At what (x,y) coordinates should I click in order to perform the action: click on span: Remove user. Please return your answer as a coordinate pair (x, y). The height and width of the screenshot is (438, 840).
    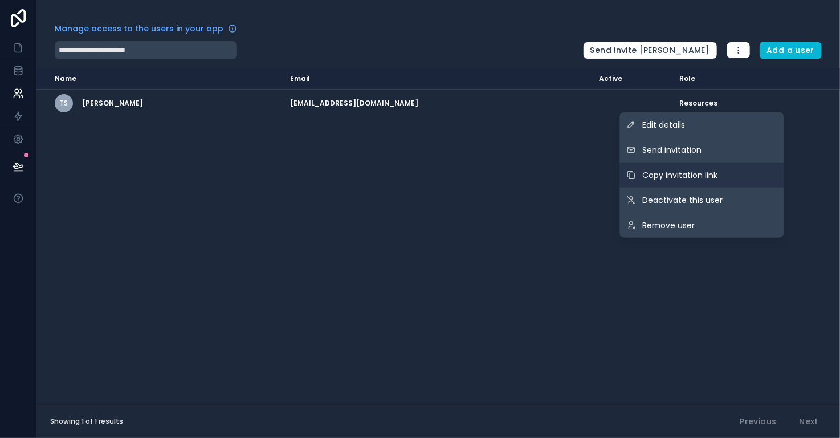
    Looking at the image, I should click on (669, 225).